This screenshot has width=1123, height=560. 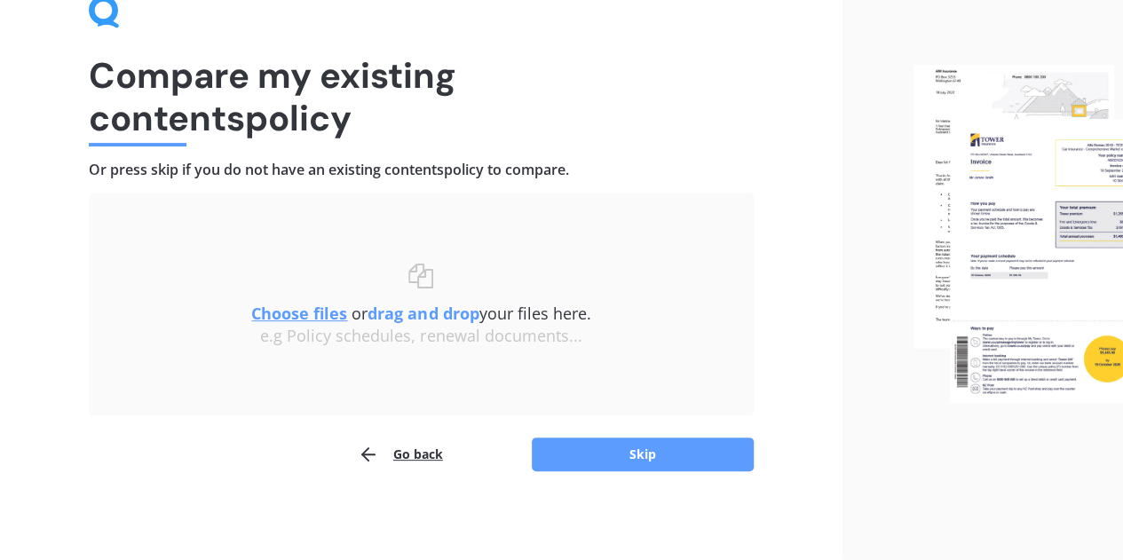 I want to click on span: or your files here., so click(x=421, y=313).